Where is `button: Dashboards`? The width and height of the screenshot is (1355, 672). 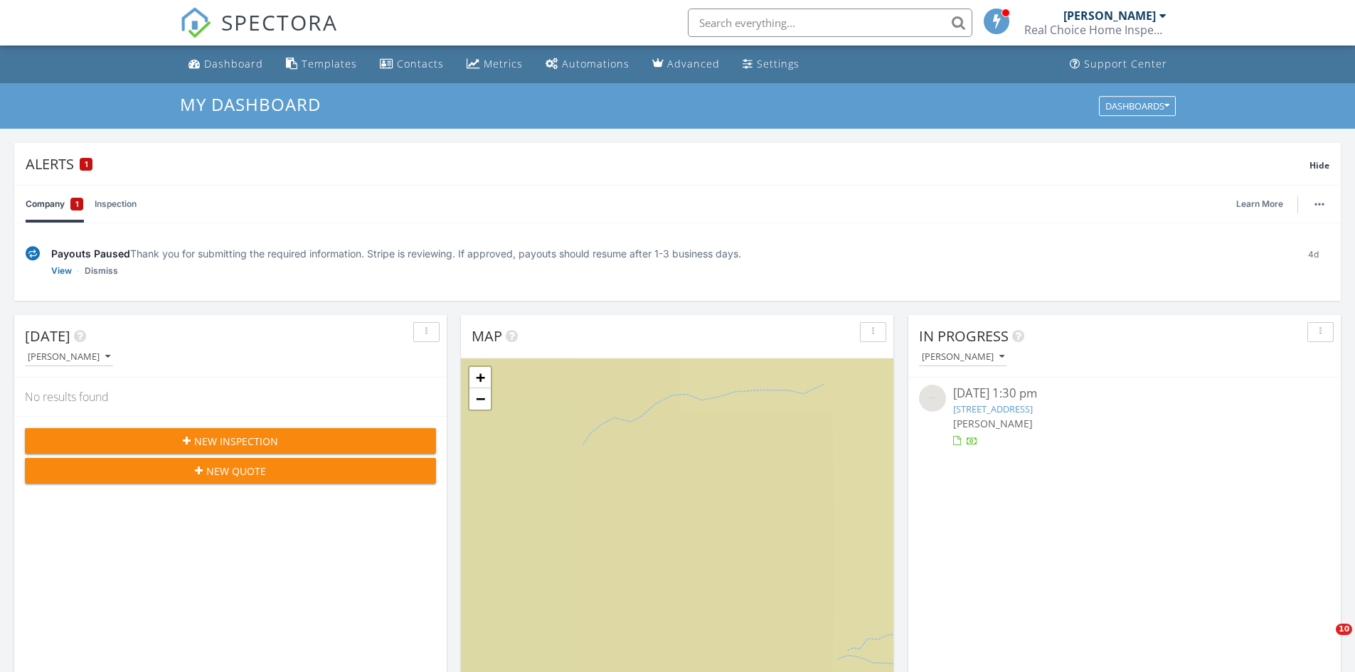 button: Dashboards is located at coordinates (1137, 106).